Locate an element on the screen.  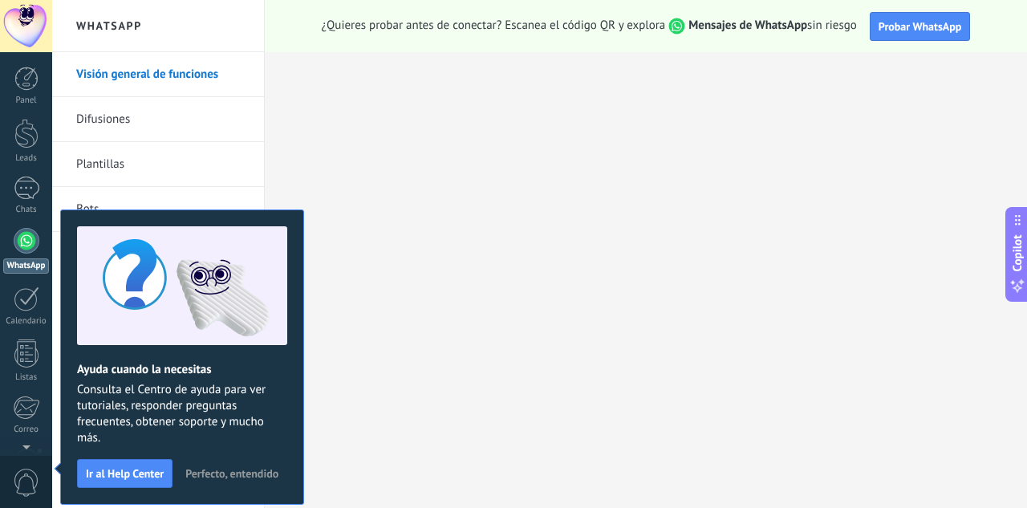
span: Probar WhatsApp is located at coordinates (920, 26).